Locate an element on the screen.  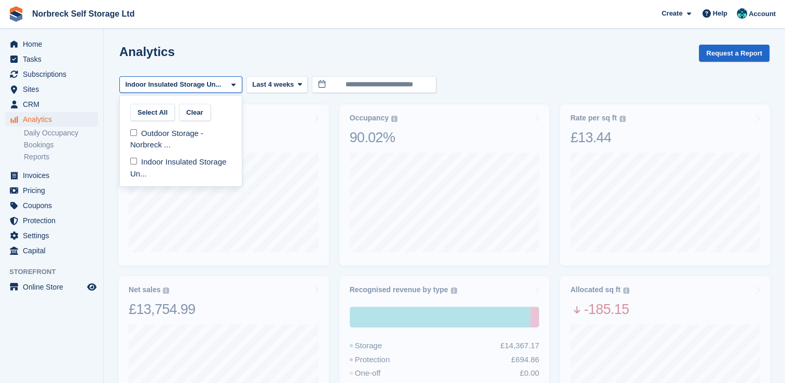
span: Pricing is located at coordinates (54, 190).